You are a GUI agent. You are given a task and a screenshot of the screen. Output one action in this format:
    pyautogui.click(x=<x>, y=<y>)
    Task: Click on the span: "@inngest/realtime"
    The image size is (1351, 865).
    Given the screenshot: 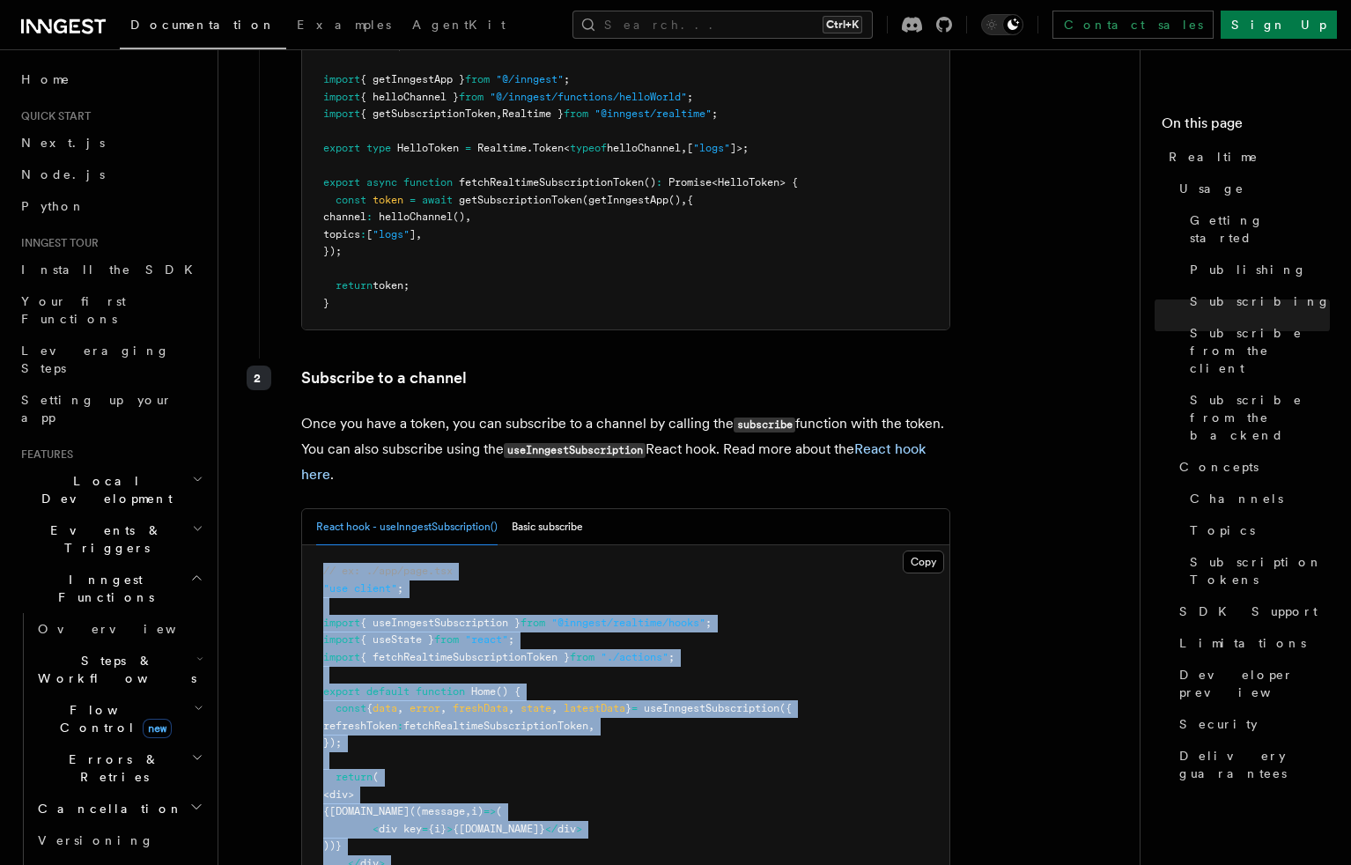 What is the action you would take?
    pyautogui.click(x=653, y=114)
    